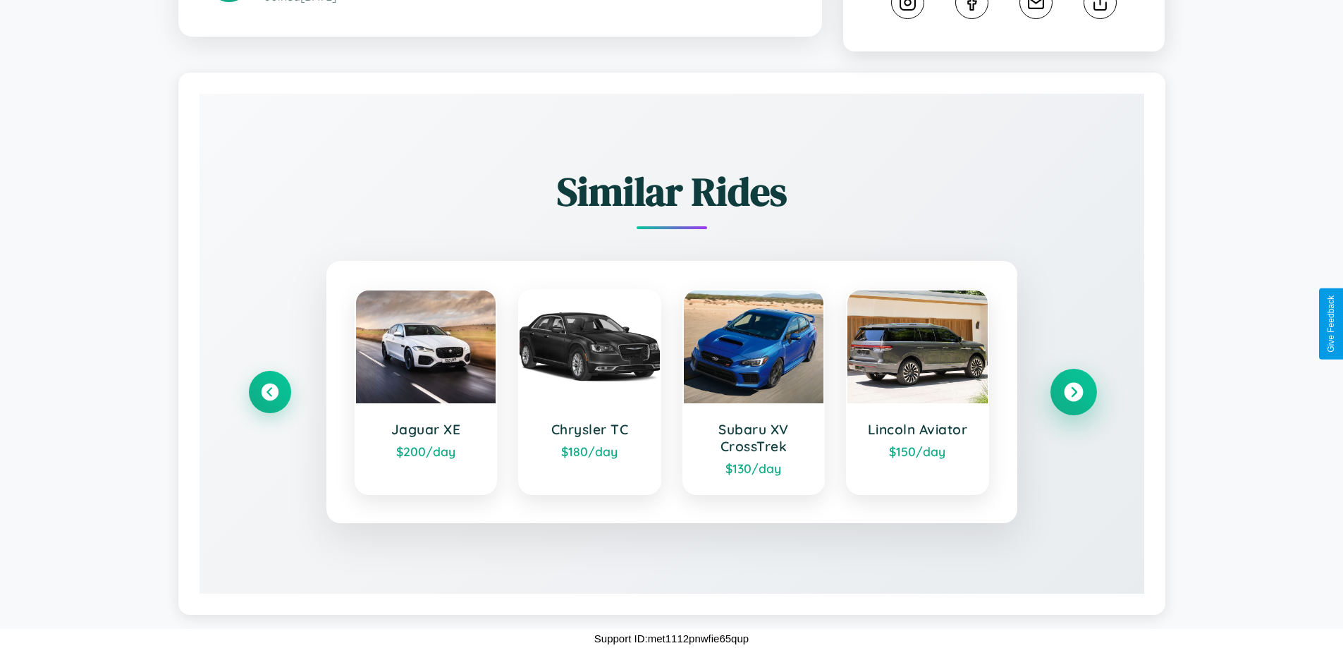  What do you see at coordinates (426, 392) in the screenshot?
I see `a: Jaguar XE$200/day` at bounding box center [426, 392].